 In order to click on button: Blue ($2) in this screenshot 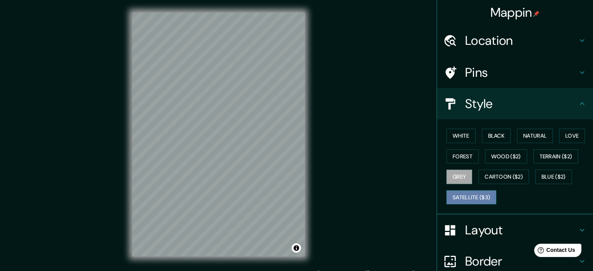, I will do `click(554, 177)`.